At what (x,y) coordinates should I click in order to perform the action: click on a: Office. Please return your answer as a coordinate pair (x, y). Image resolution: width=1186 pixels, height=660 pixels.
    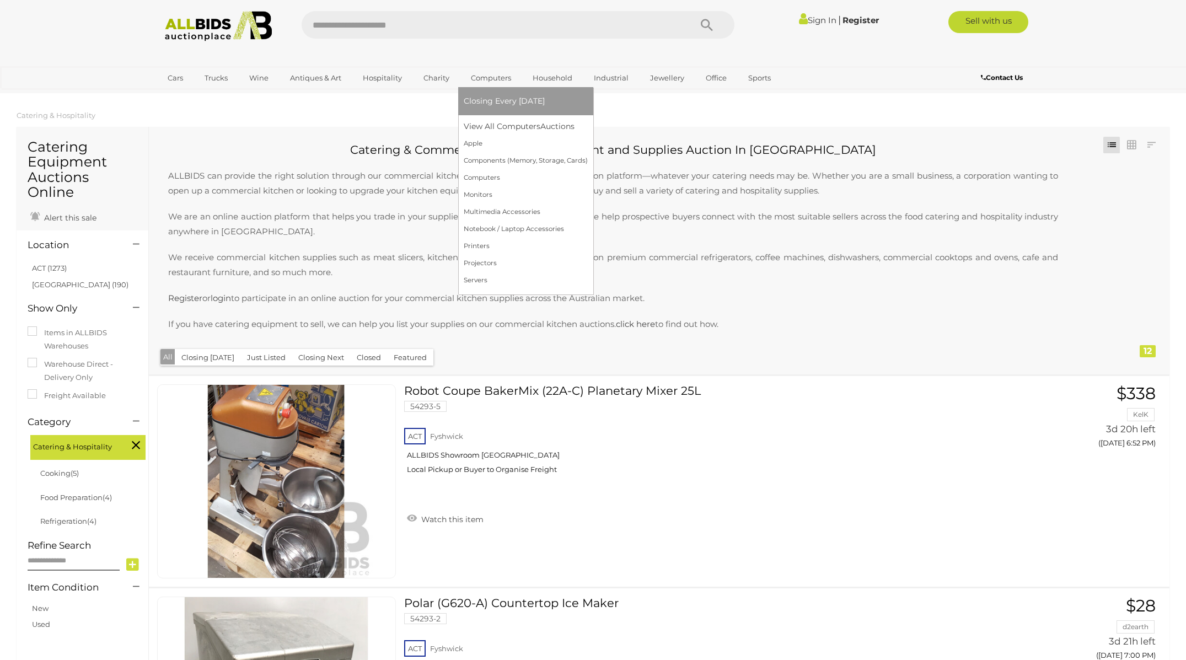
    Looking at the image, I should click on (716, 78).